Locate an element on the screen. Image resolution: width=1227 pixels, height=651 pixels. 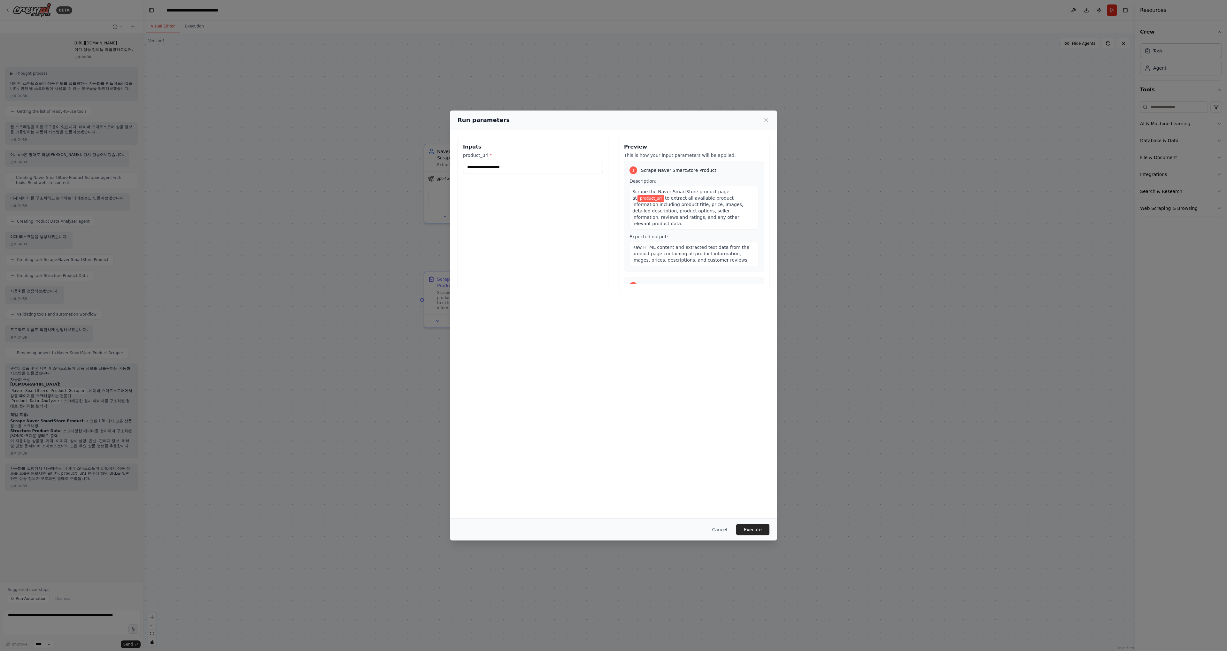
div: 1 is located at coordinates (633, 170).